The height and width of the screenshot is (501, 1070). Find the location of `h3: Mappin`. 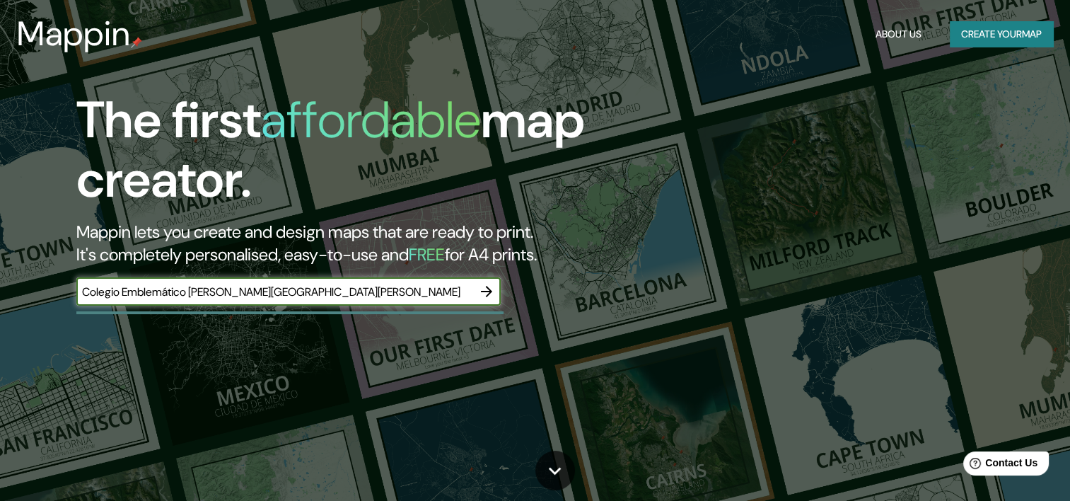

h3: Mappin is located at coordinates (74, 34).